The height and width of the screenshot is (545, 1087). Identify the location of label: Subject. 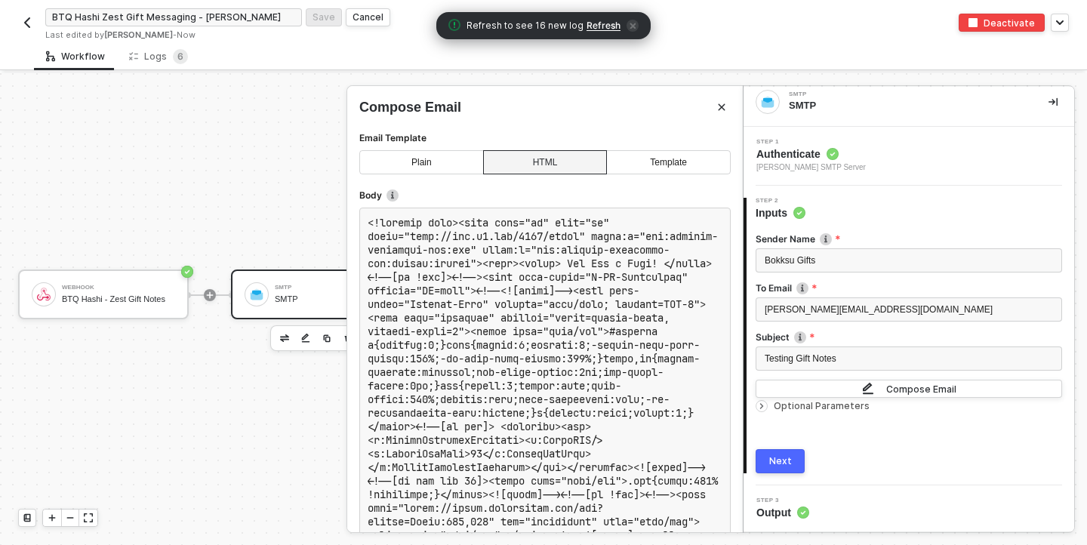
(909, 337).